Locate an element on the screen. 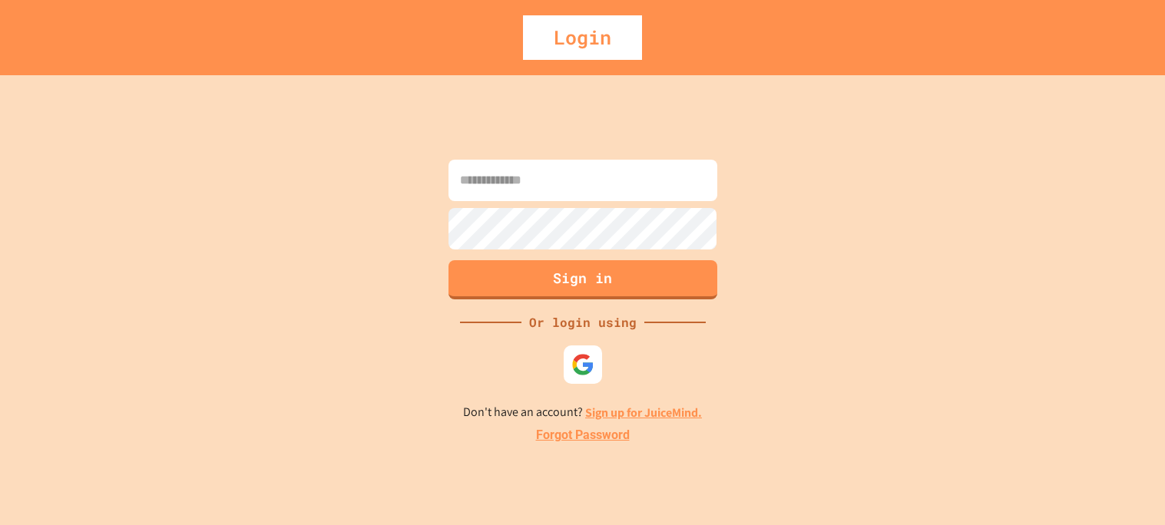  a: Sign up for JuiceMind. is located at coordinates (643, 412).